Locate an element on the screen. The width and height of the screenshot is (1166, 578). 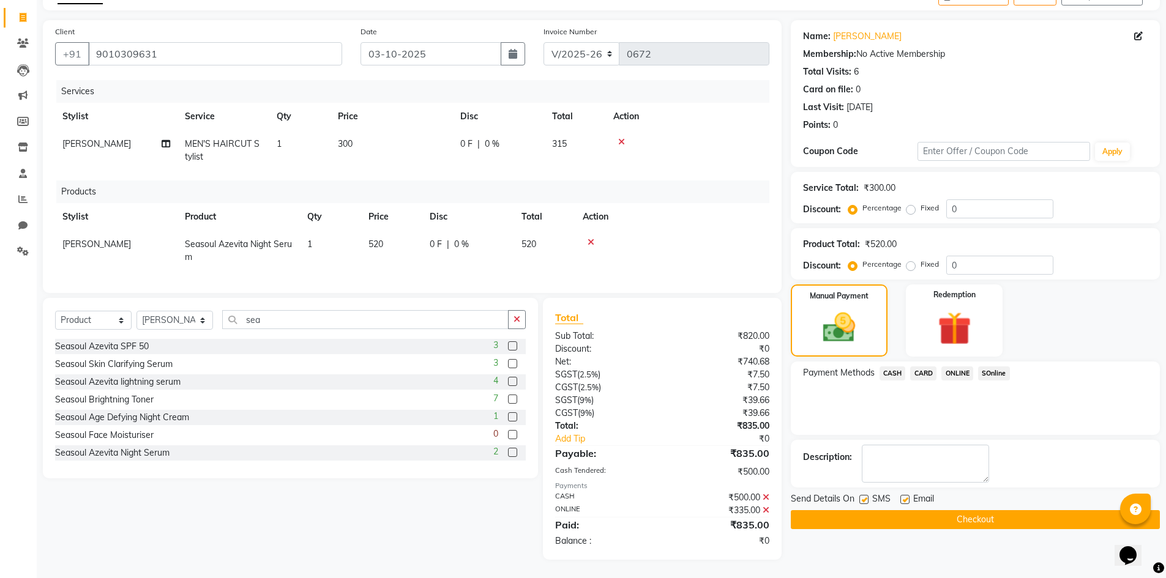
label: Client is located at coordinates (65, 32).